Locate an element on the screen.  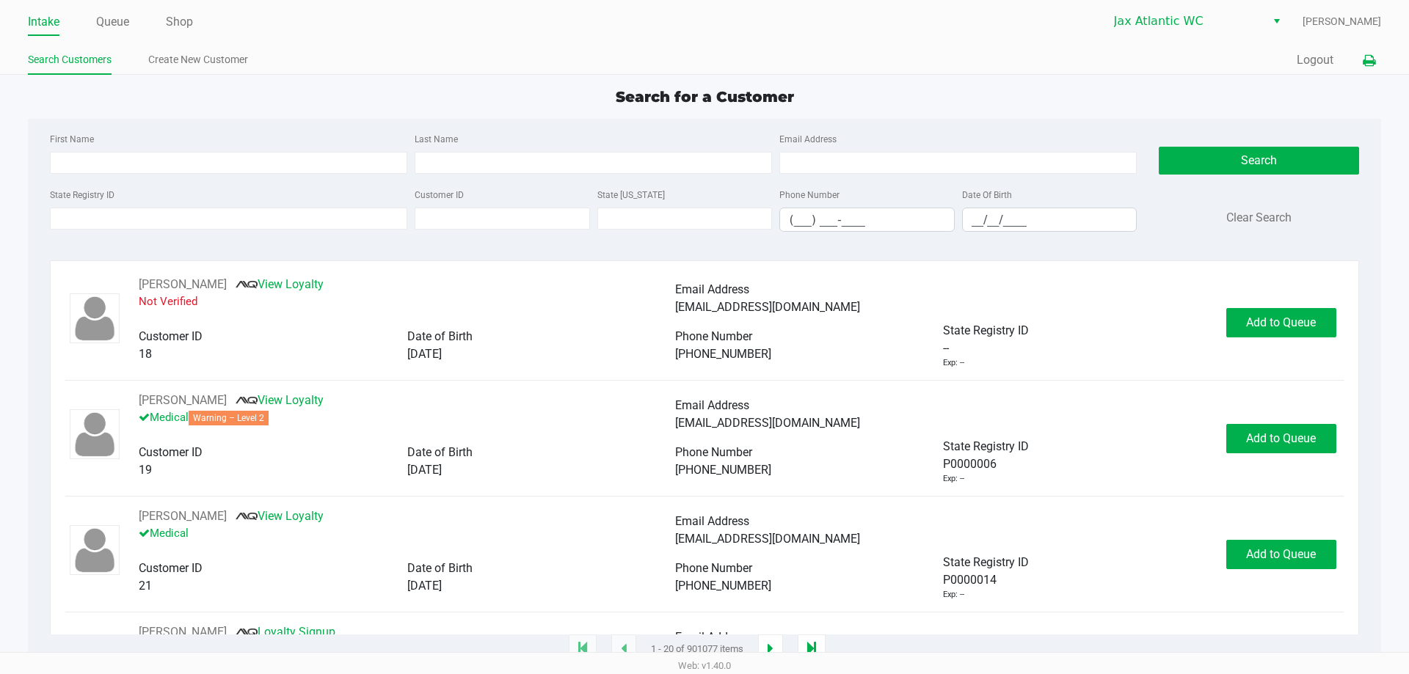
button: Clear Search is located at coordinates (1258, 218).